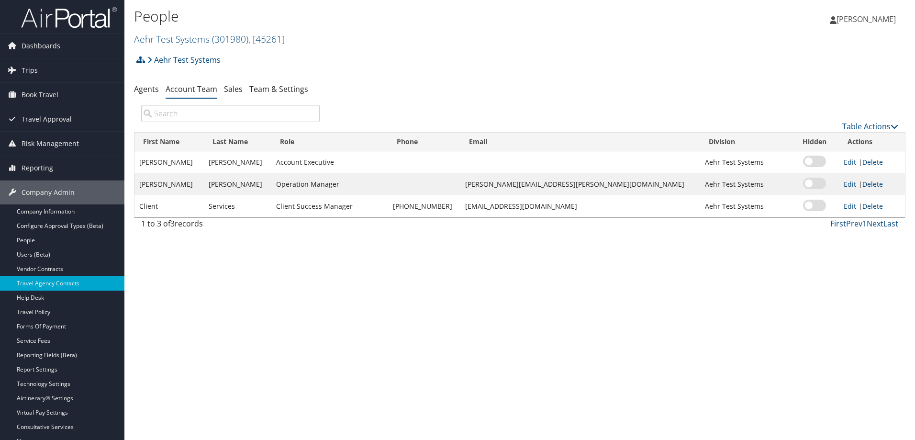 The image size is (915, 440). Describe the element at coordinates (238, 142) in the screenshot. I see `th: Last Name: activate to sort column ascending` at that location.